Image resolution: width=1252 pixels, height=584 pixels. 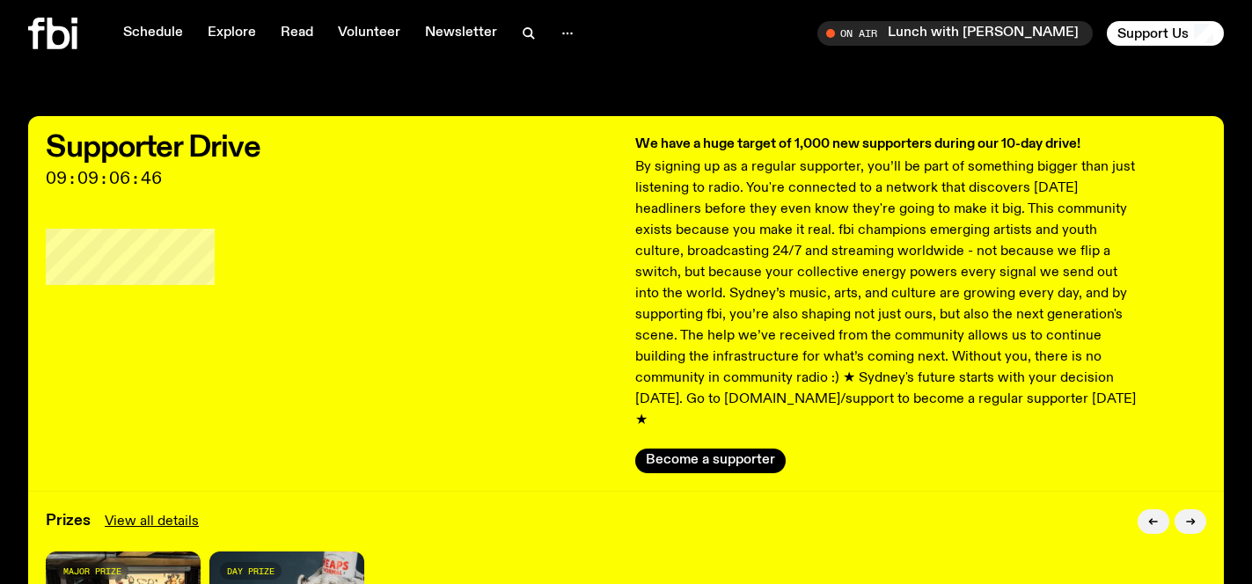 I want to click on a: Newsletter, so click(x=461, y=33).